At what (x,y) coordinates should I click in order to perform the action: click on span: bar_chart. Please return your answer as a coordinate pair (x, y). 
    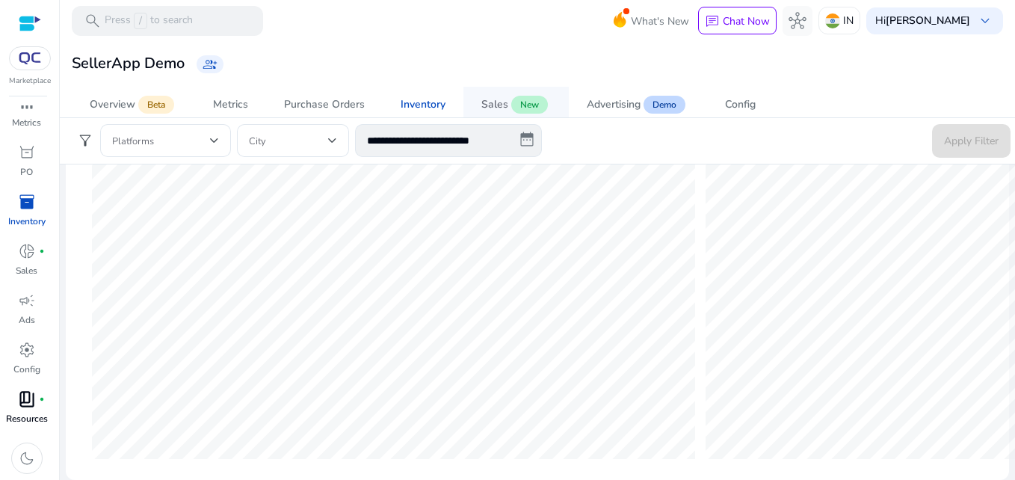
    Looking at the image, I should click on (27, 103).